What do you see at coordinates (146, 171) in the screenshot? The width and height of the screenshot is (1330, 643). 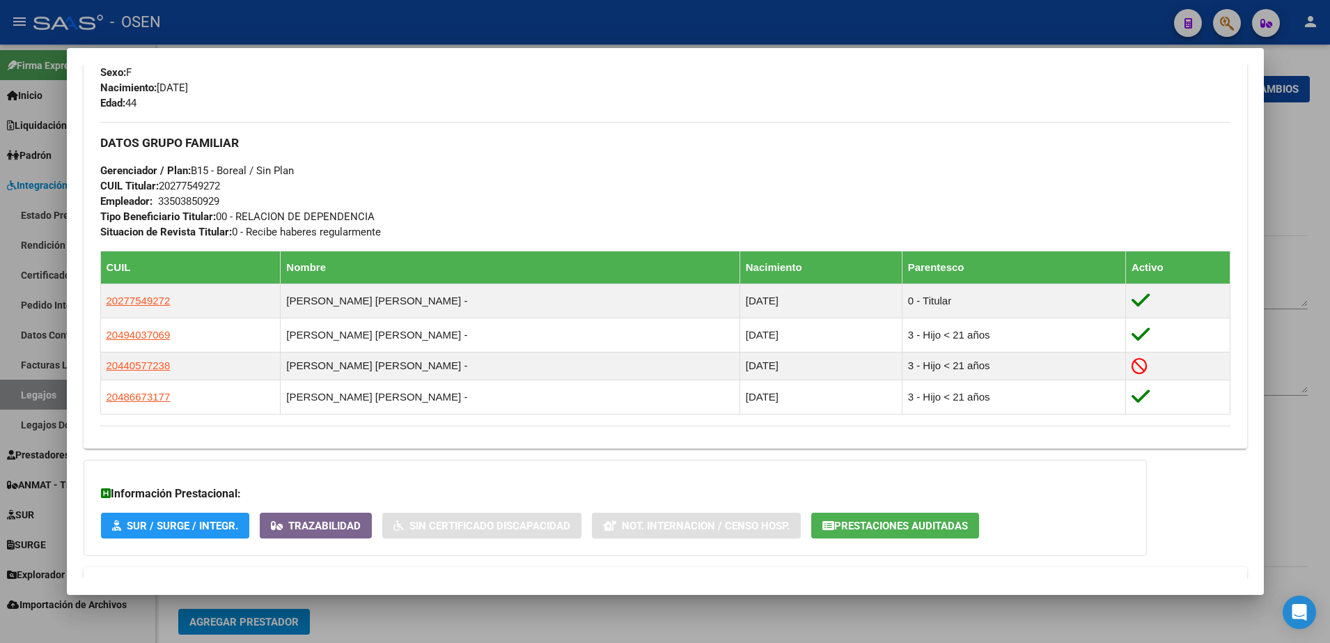 I see `strong: Gerenciador / Plan:` at bounding box center [146, 171].